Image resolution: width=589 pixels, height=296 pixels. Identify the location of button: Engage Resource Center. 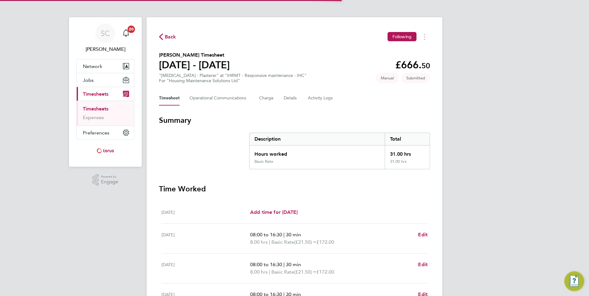
(575, 282).